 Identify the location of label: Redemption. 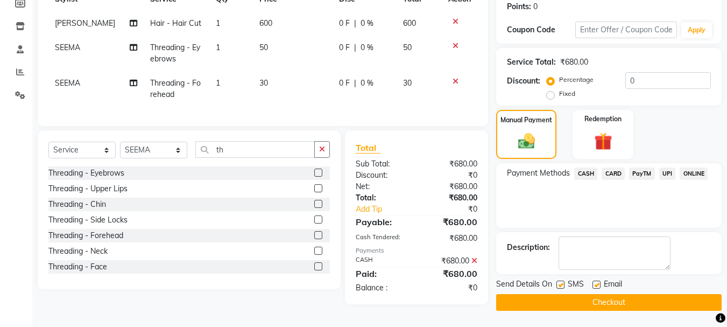
(603, 119).